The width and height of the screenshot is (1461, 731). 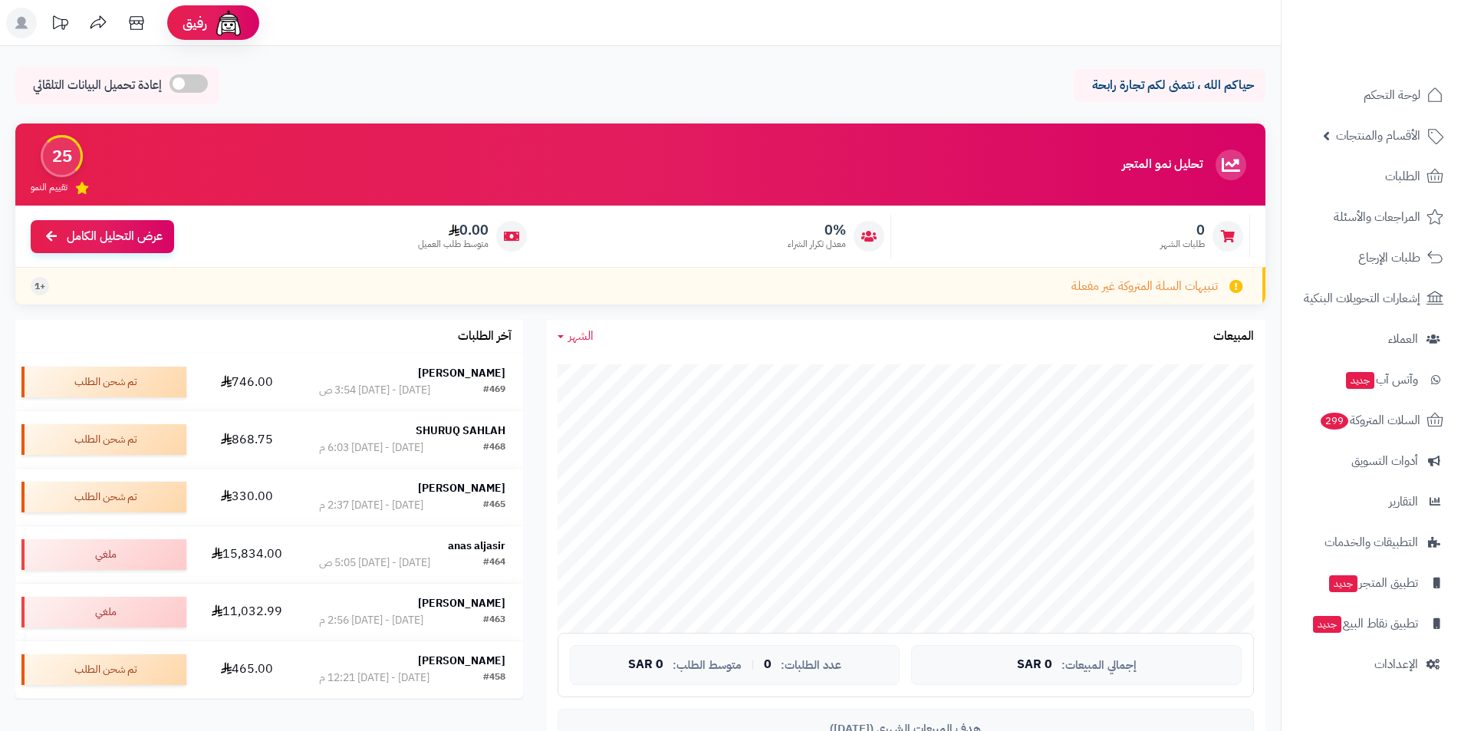 I want to click on a: طلبات الإرجاع, so click(x=1372, y=258).